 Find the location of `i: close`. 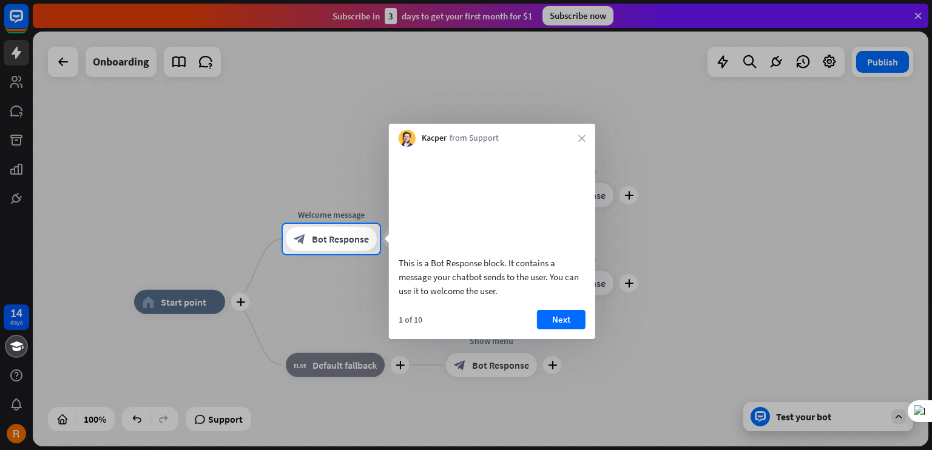

i: close is located at coordinates (582, 138).